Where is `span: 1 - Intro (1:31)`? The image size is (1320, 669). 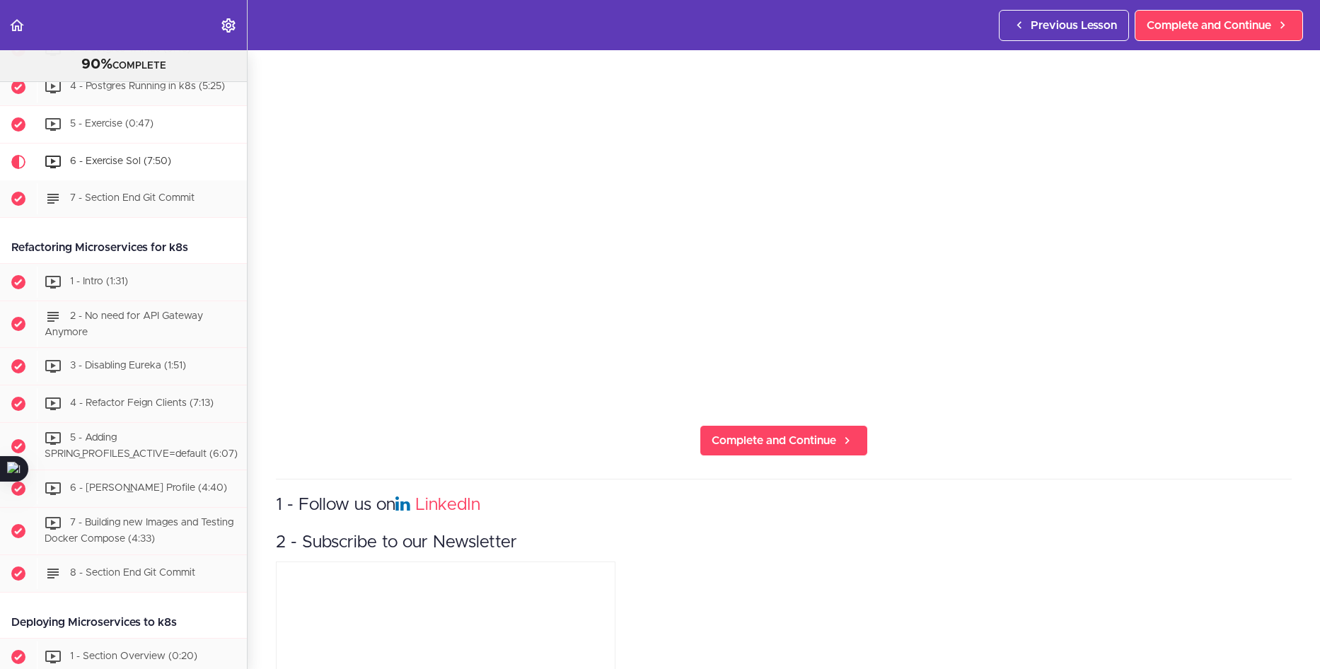 span: 1 - Intro (1:31) is located at coordinates (99, 282).